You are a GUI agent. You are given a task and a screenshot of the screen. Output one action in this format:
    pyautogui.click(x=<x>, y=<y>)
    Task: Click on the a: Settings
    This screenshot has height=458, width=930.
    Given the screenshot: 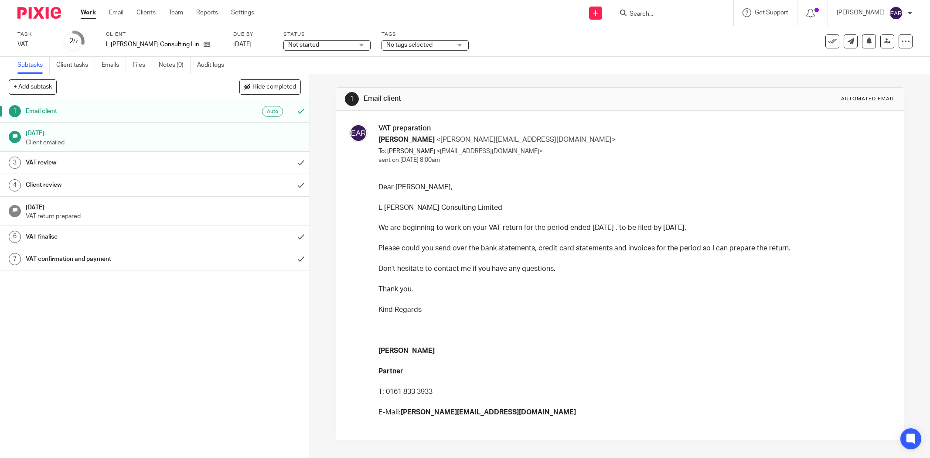 What is the action you would take?
    pyautogui.click(x=242, y=13)
    